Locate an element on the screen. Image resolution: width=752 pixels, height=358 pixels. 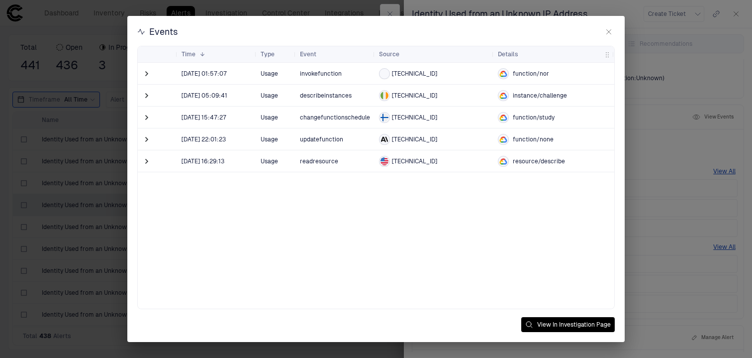
img: IE is located at coordinates (384, 95).